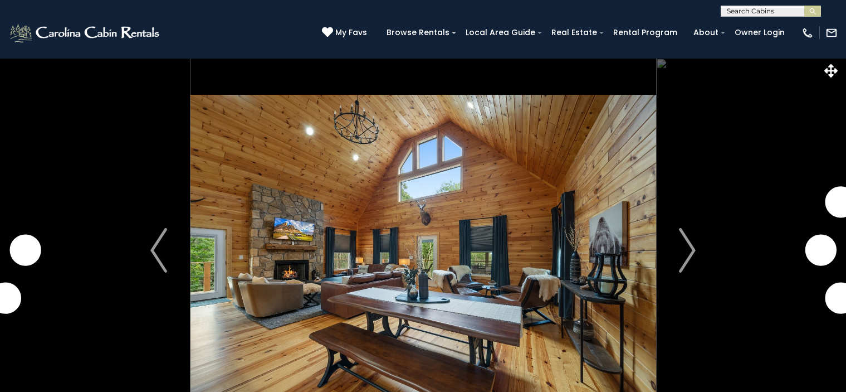  Describe the element at coordinates (706, 32) in the screenshot. I see `a: About` at that location.